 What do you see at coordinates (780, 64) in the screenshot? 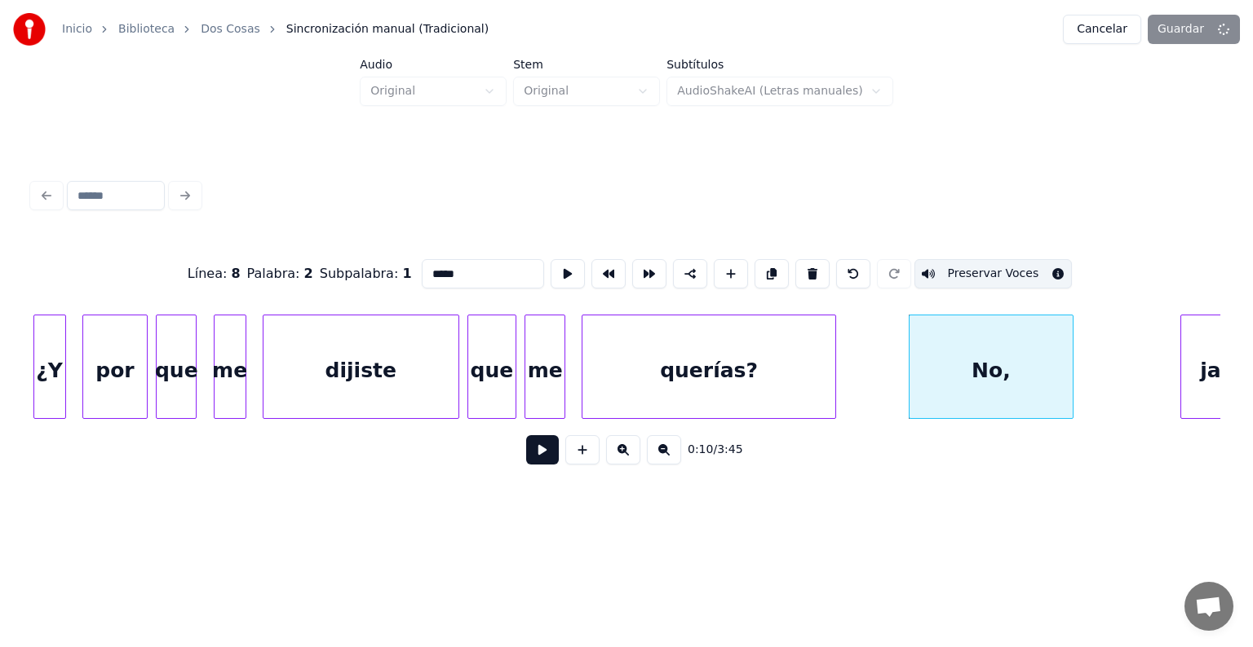
I see `label: Subtítulos` at bounding box center [780, 64].